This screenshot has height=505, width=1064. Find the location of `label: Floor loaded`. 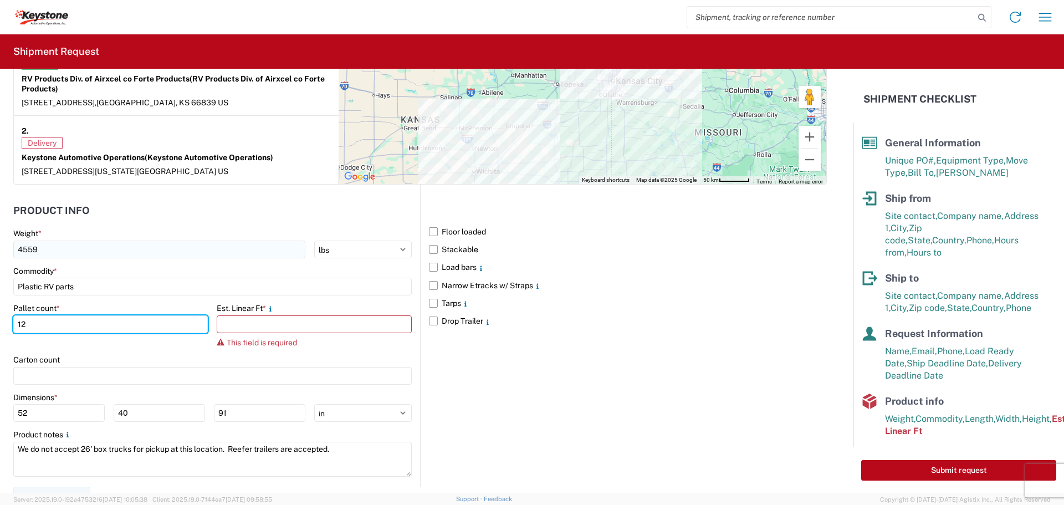

label: Floor loaded is located at coordinates (628, 232).